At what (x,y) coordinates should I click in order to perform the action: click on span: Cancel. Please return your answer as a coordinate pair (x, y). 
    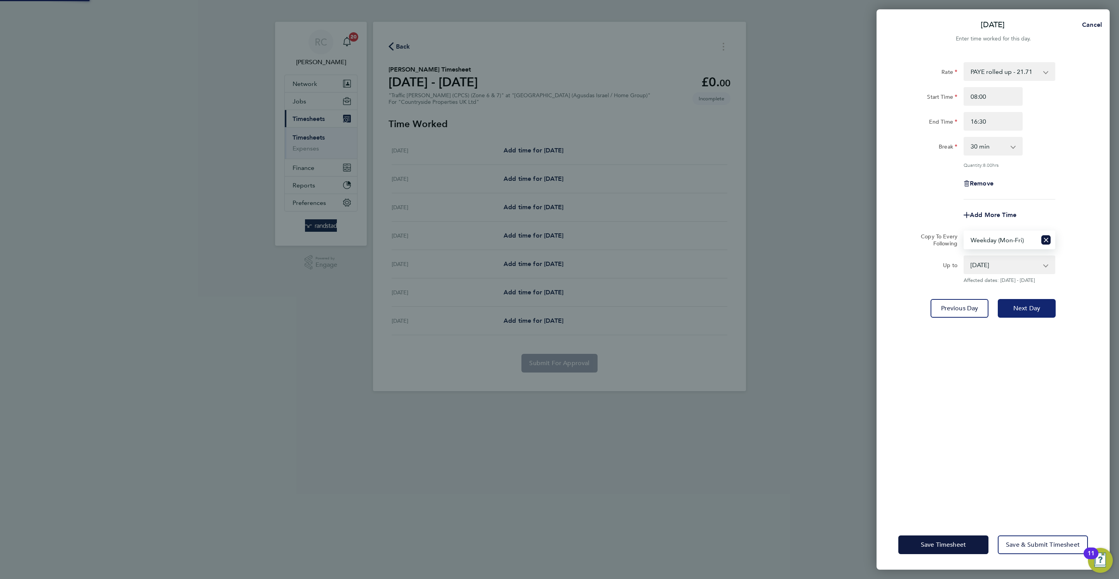
    Looking at the image, I should click on (1091, 24).